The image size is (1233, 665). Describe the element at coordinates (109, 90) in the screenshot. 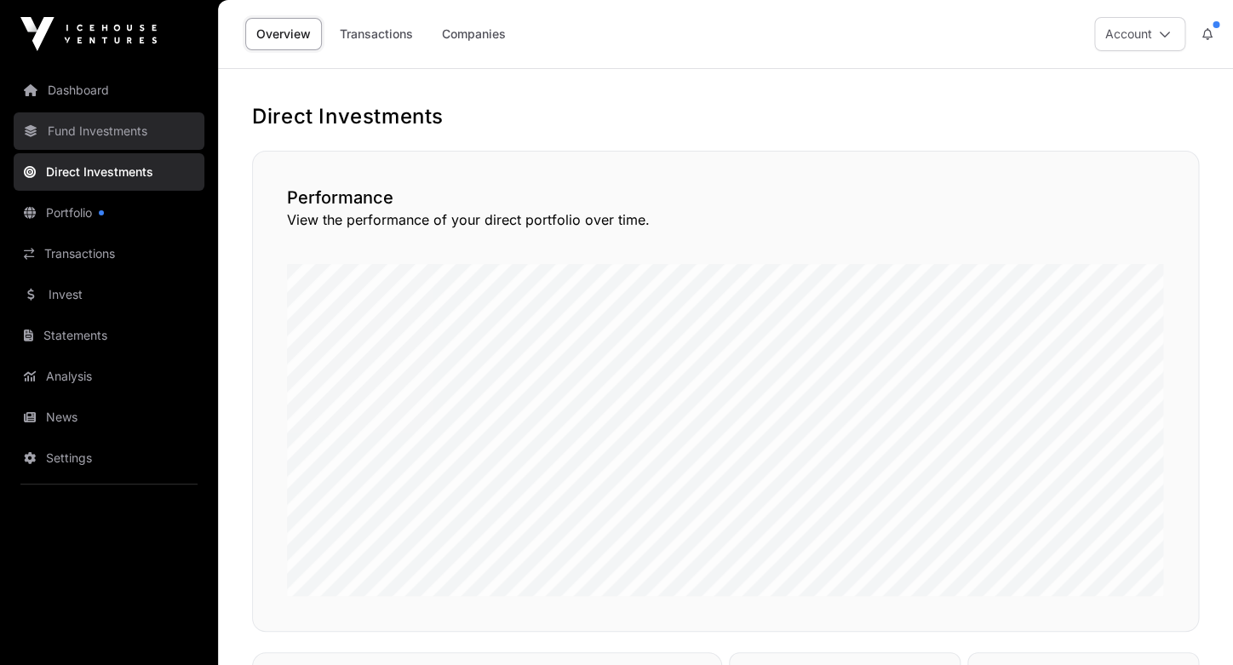

I see `a: Dashboard` at that location.